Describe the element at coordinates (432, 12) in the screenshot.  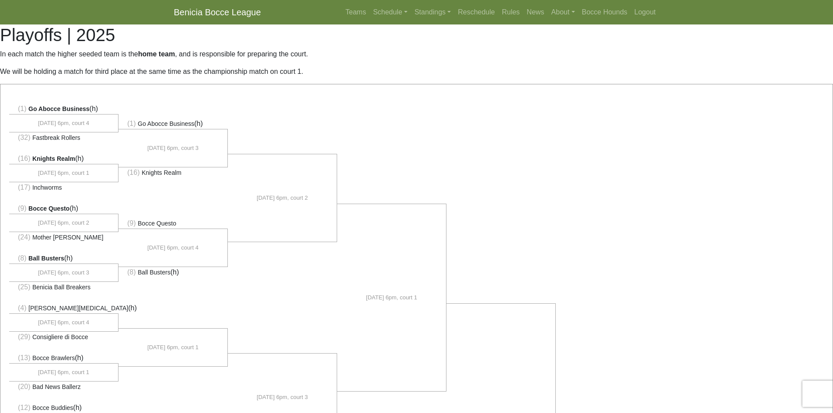
I see `a: Standings` at that location.